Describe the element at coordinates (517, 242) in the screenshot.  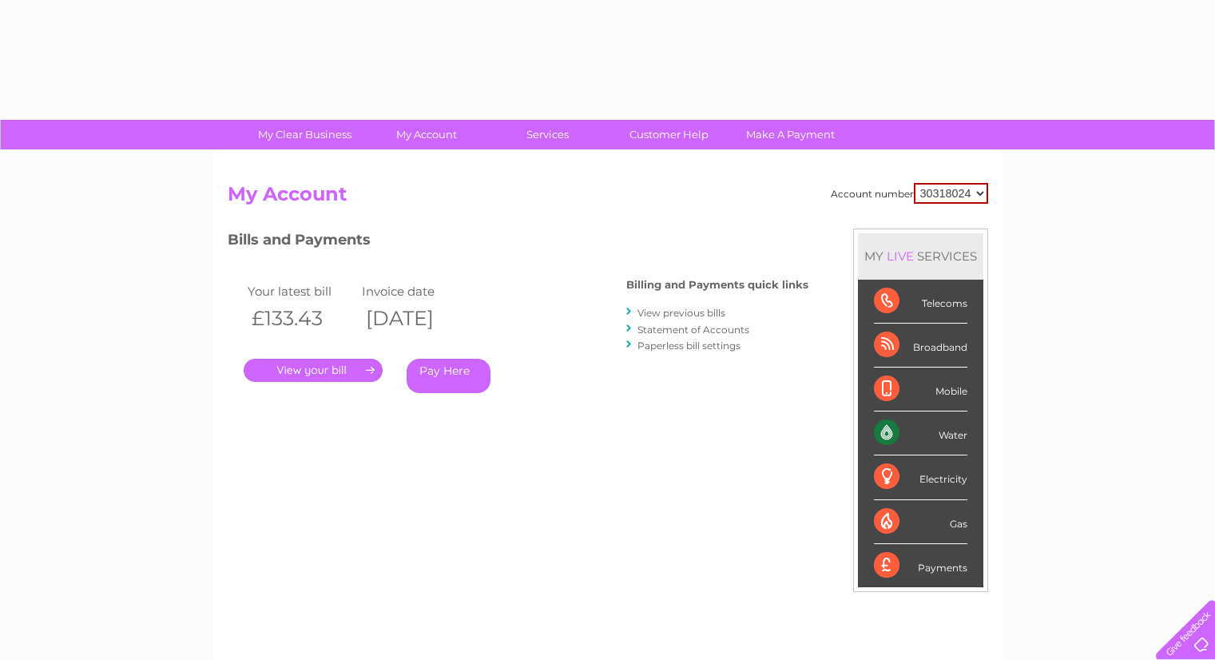
I see `h3: Bills and Payments` at that location.